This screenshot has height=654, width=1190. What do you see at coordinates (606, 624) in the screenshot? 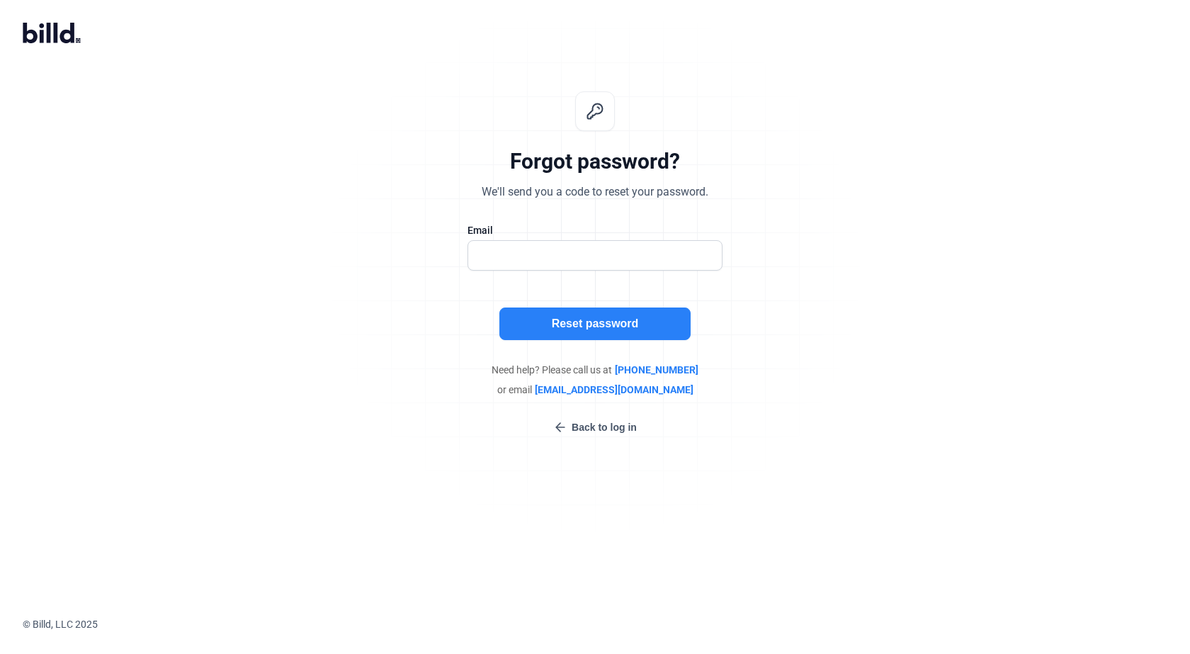
I see `div: © Billd, LLC 2025` at bounding box center [606, 624].